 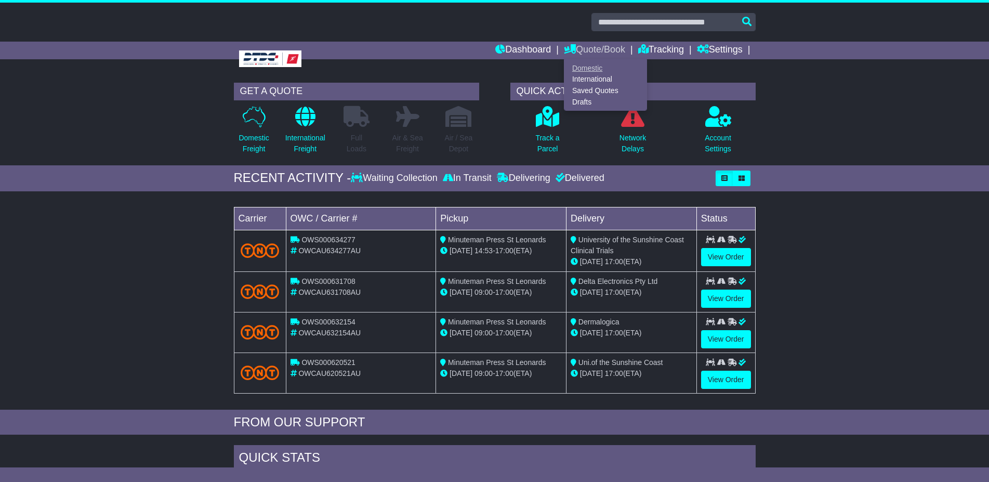 What do you see at coordinates (631, 218) in the screenshot?
I see `td: Delivery` at bounding box center [631, 218].